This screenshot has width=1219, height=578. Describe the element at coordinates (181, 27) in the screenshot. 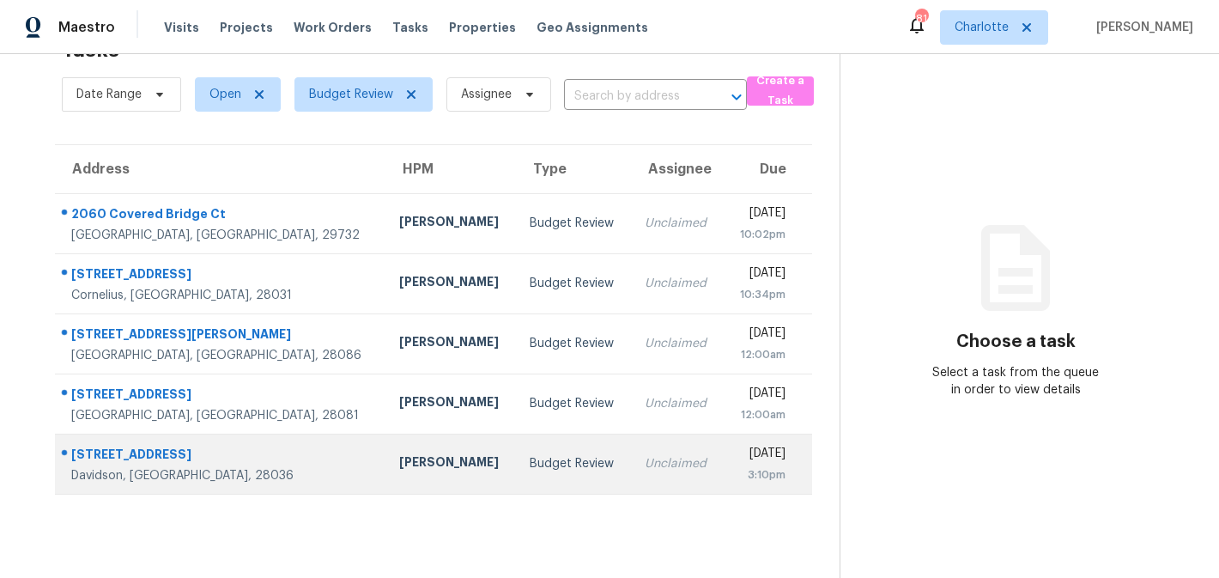

I see `span: Visits` at that location.